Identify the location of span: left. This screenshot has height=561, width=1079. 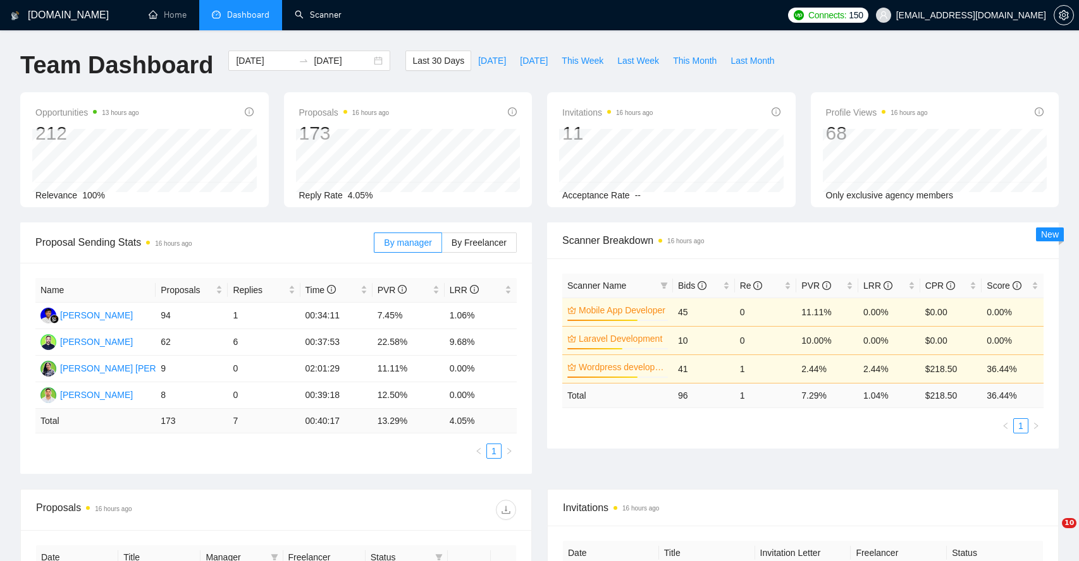
(1005, 426).